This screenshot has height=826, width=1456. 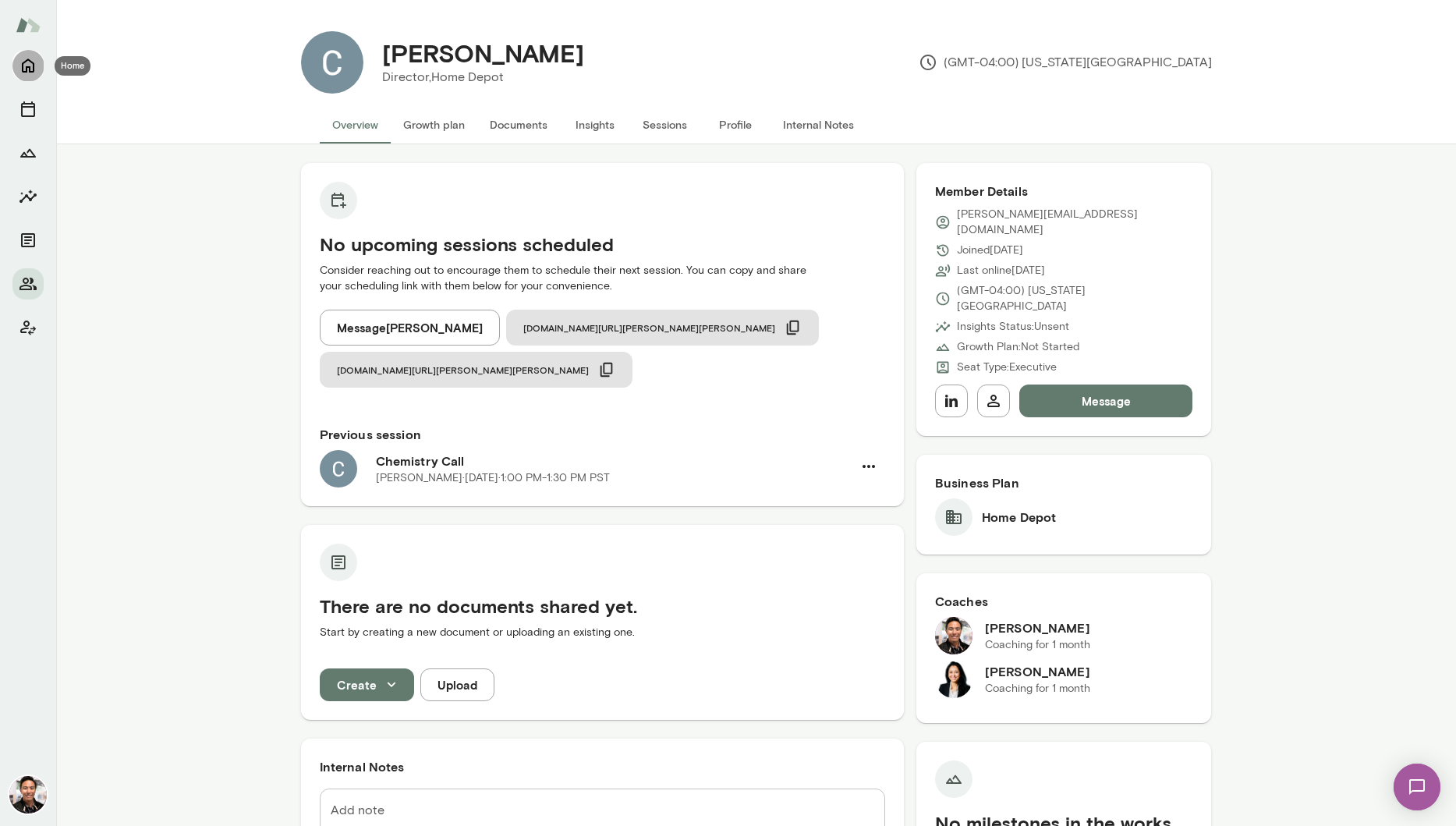 I want to click on button: Create, so click(x=366, y=685).